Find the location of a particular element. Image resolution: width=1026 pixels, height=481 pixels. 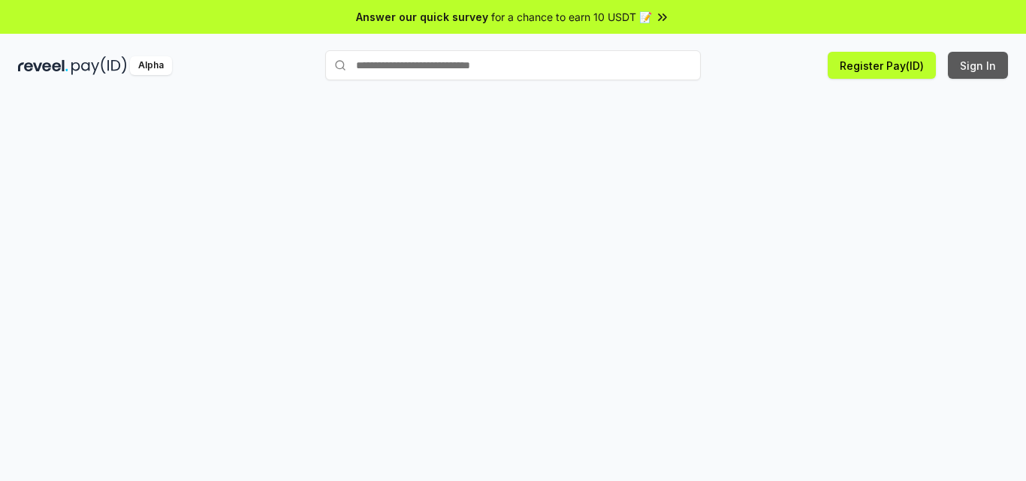

div: Alpha is located at coordinates (151, 65).